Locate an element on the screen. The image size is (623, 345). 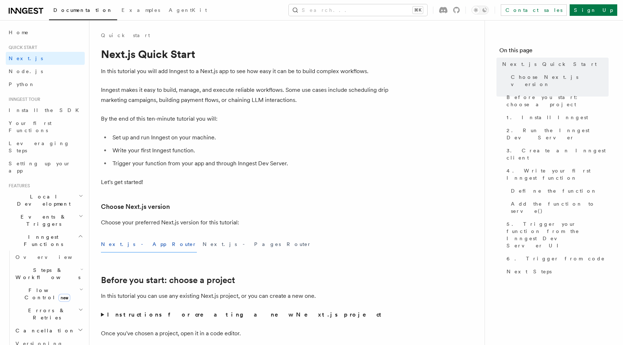
a: Contact sales is located at coordinates (534, 10).